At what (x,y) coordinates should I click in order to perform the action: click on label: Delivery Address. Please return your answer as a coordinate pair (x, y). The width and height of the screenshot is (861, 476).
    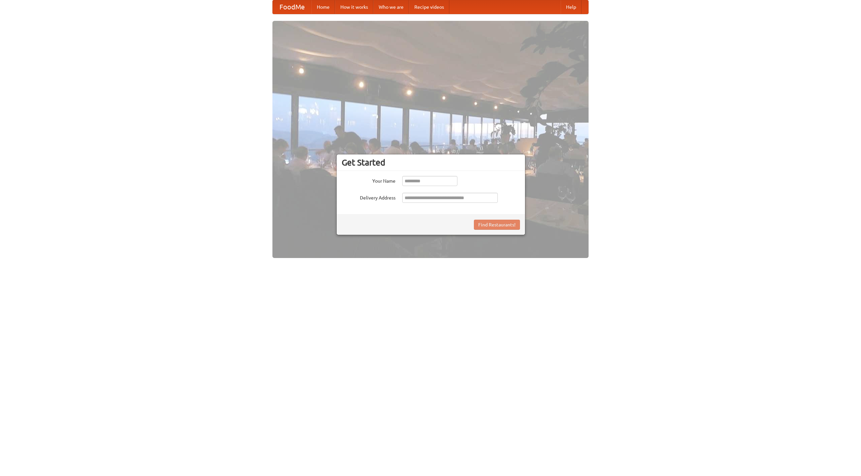
    Looking at the image, I should click on (369, 197).